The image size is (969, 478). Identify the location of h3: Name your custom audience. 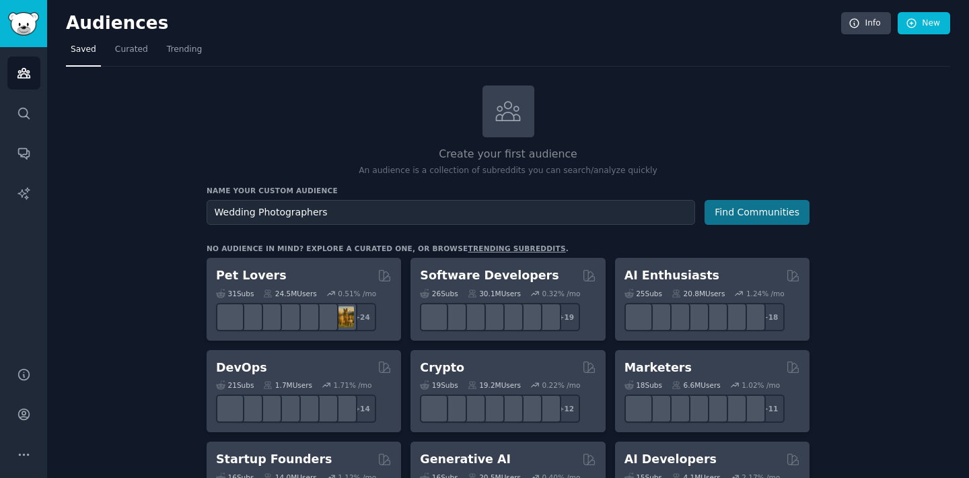
(508, 190).